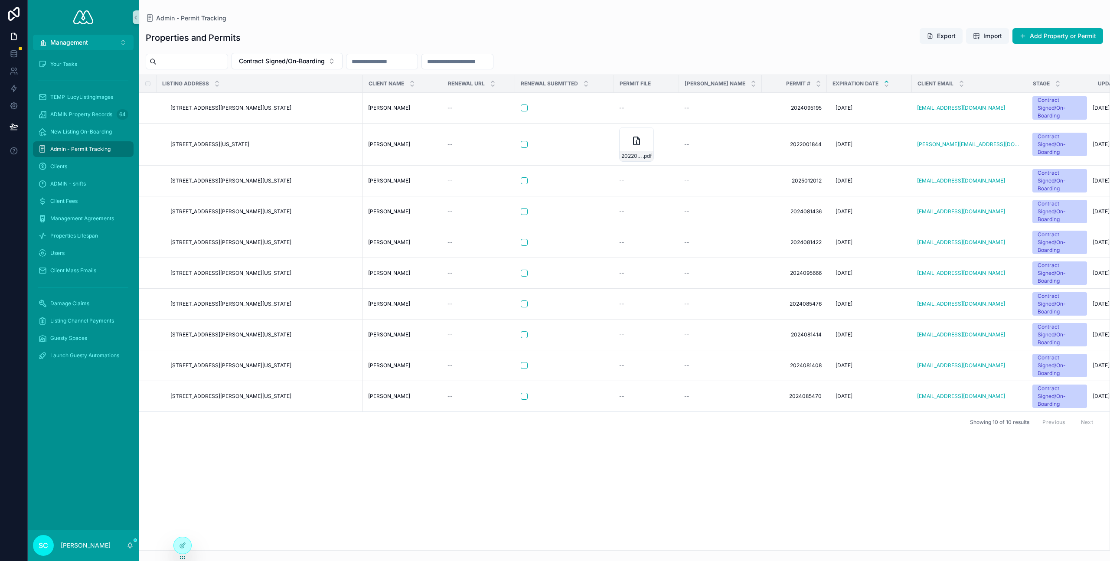  What do you see at coordinates (74, 236) in the screenshot?
I see `span: Properties Lifespan` at bounding box center [74, 236].